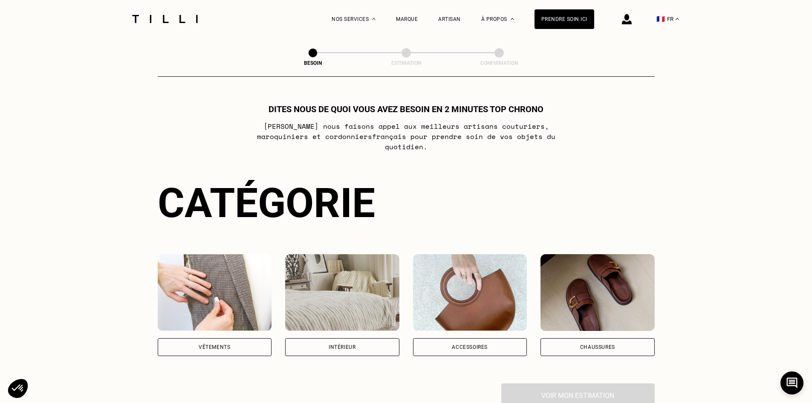 This screenshot has width=812, height=403. What do you see at coordinates (342, 347) in the screenshot?
I see `div: Intérieur` at bounding box center [342, 347].